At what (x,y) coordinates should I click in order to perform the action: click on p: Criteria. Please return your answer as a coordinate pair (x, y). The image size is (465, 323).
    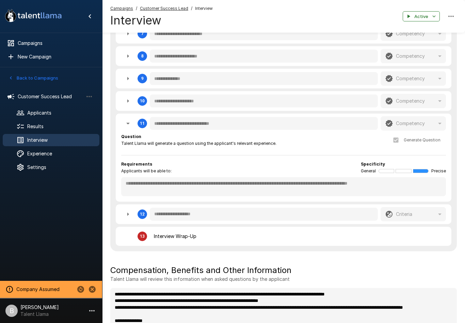
    Looking at the image, I should click on (404, 214).